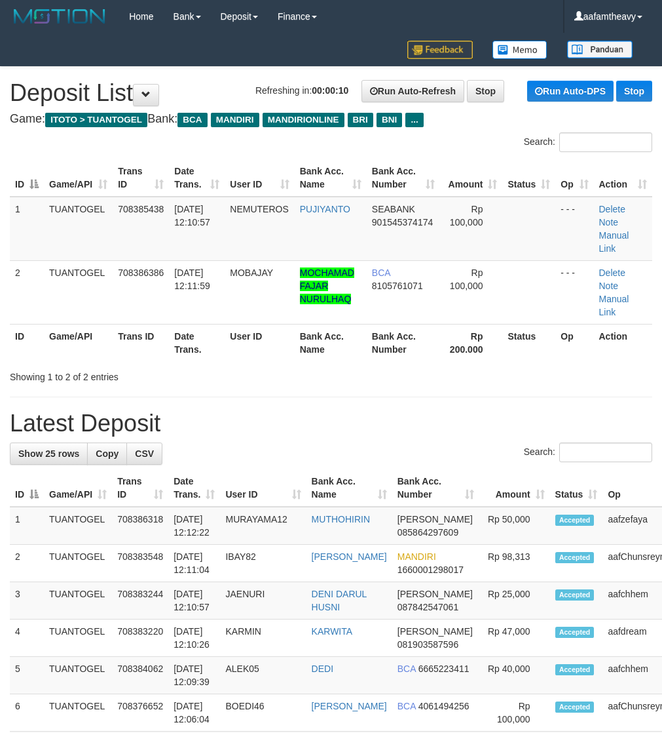 The image size is (662, 733). Describe the element at coordinates (331, 342) in the screenshot. I see `th: Bank Acc. Name` at that location.